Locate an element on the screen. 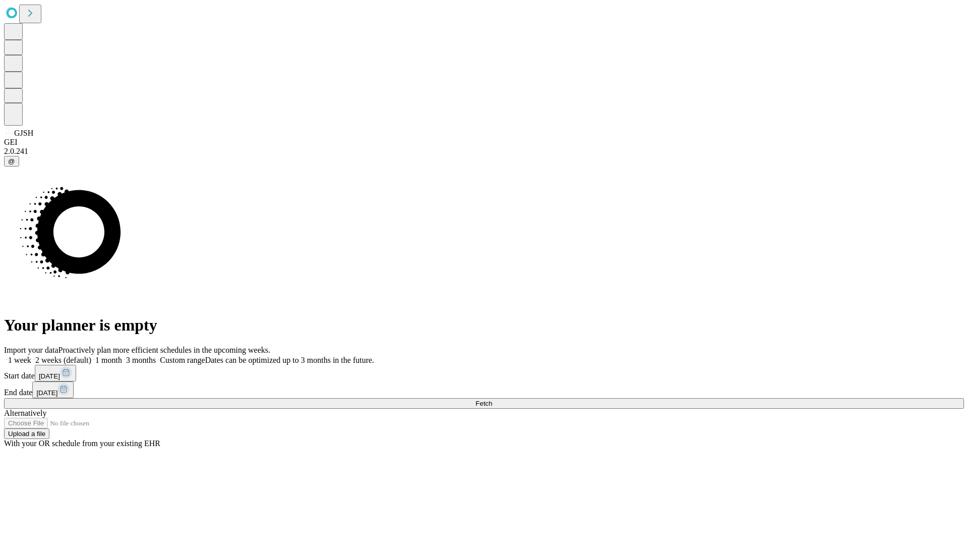 The height and width of the screenshot is (545, 968). div: Start date is located at coordinates (484, 373).